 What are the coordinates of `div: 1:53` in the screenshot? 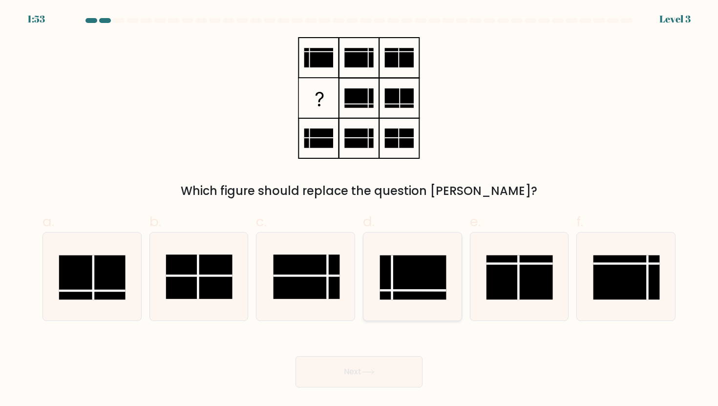 It's located at (36, 19).